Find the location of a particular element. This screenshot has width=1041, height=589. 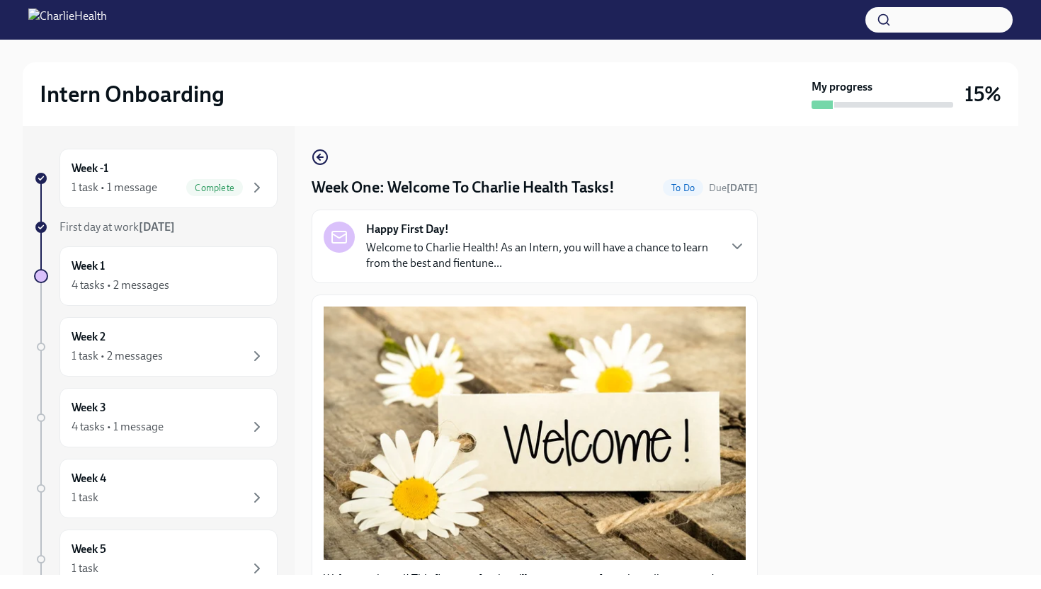

p: Welcome to Charlie Health! As an Intern, you will have a chance to learn from the best and fientu... is located at coordinates (542, 256).